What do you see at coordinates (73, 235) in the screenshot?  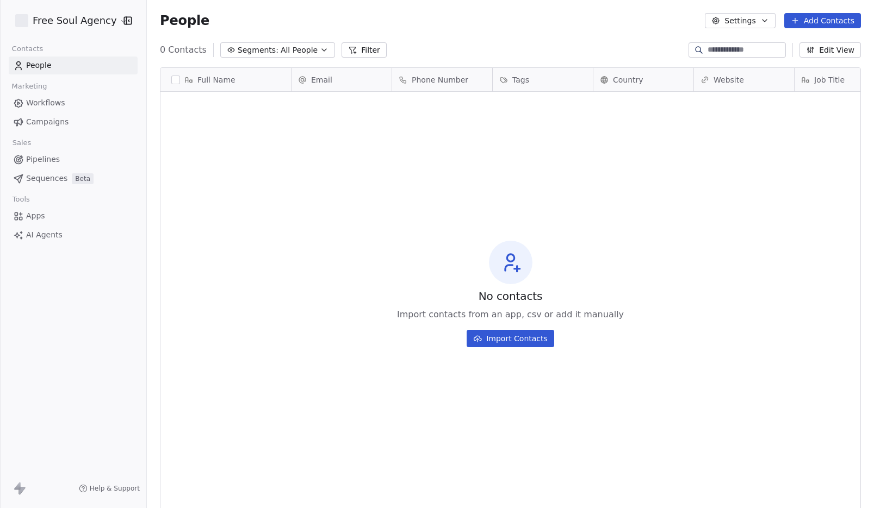 I see `a: AI Agents` at bounding box center [73, 235].